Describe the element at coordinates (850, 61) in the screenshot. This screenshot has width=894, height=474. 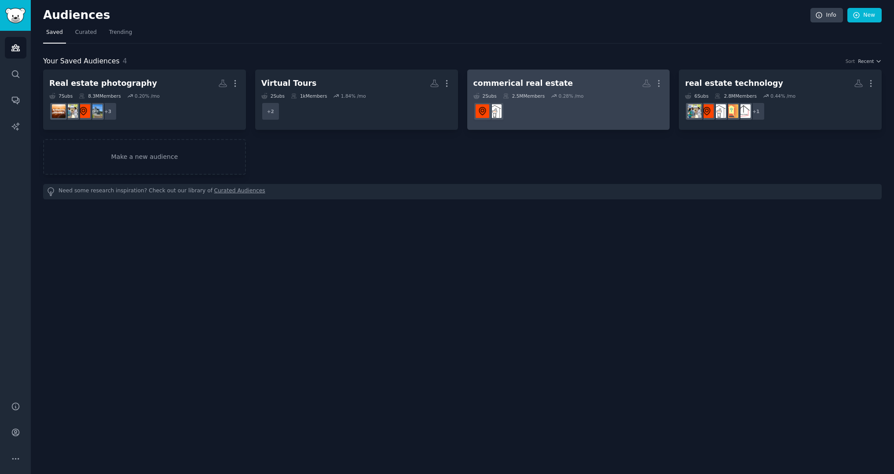
I see `div: Sort` at that location.